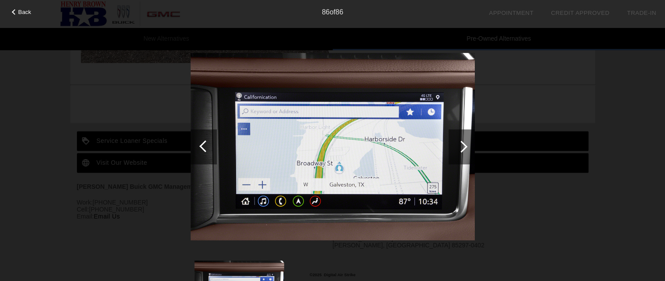  Describe the element at coordinates (25, 12) in the screenshot. I see `span: Back` at that location.